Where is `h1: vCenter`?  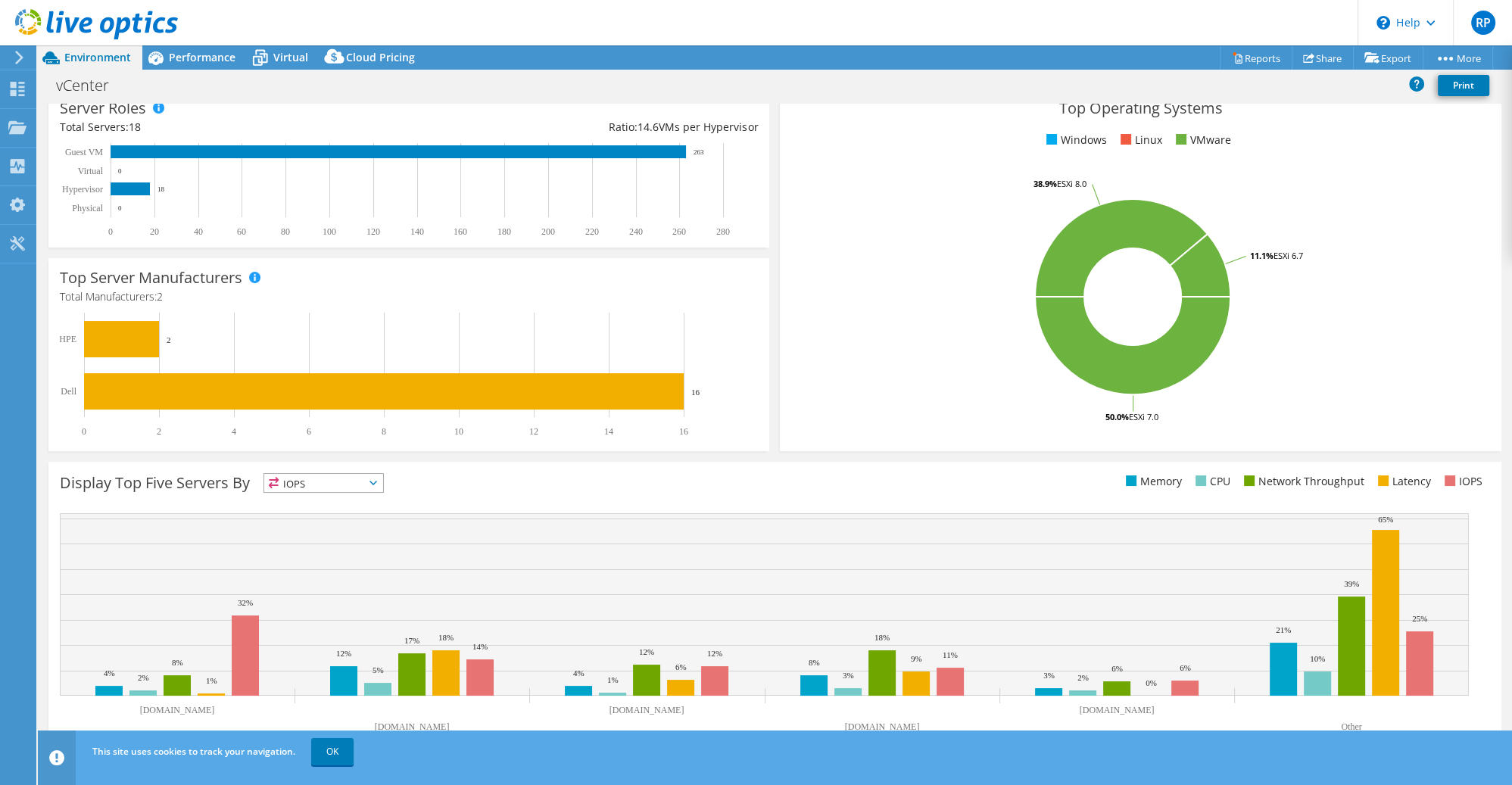
h1: vCenter is located at coordinates (91, 86).